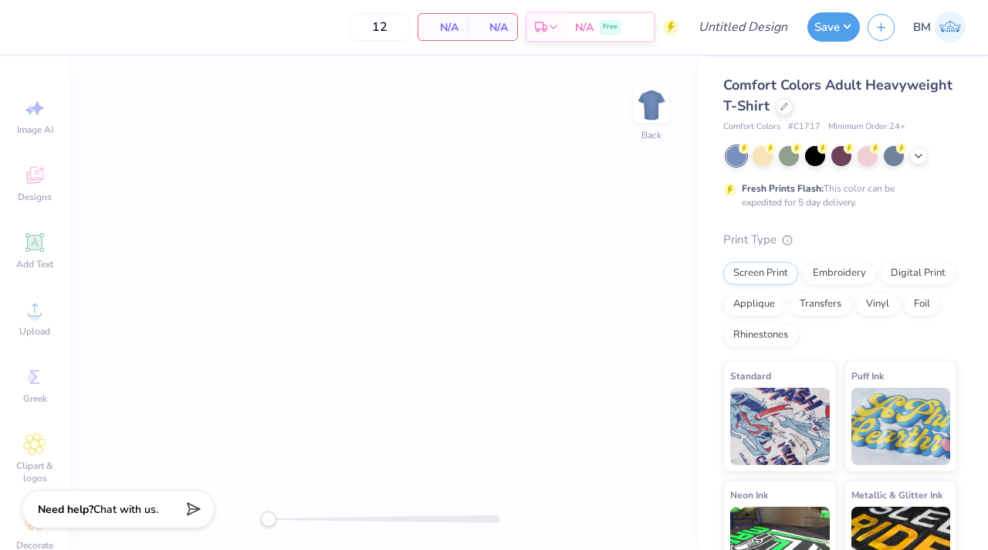  Describe the element at coordinates (610, 27) in the screenshot. I see `span: Free` at that location.